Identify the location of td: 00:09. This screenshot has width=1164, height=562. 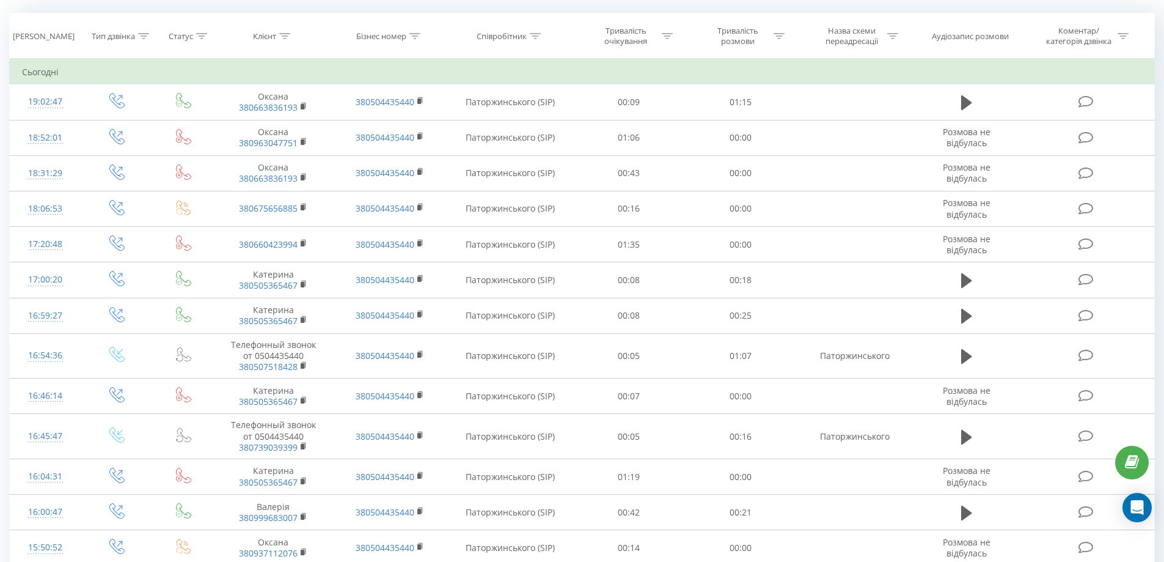
(629, 102).